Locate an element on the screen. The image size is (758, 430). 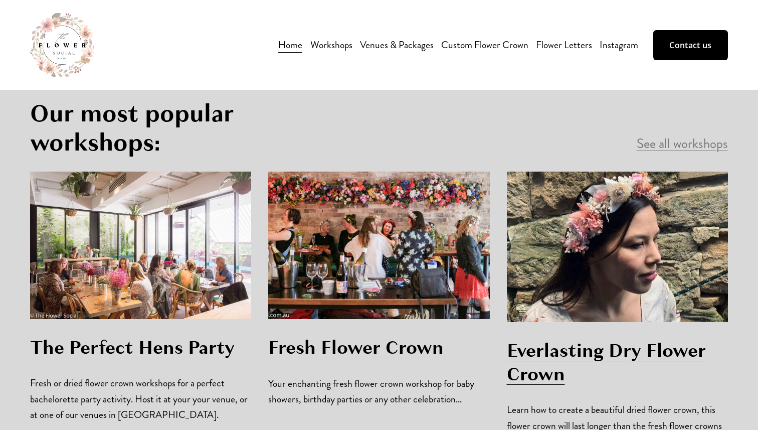
img: The Flower Social is located at coordinates (62, 45).